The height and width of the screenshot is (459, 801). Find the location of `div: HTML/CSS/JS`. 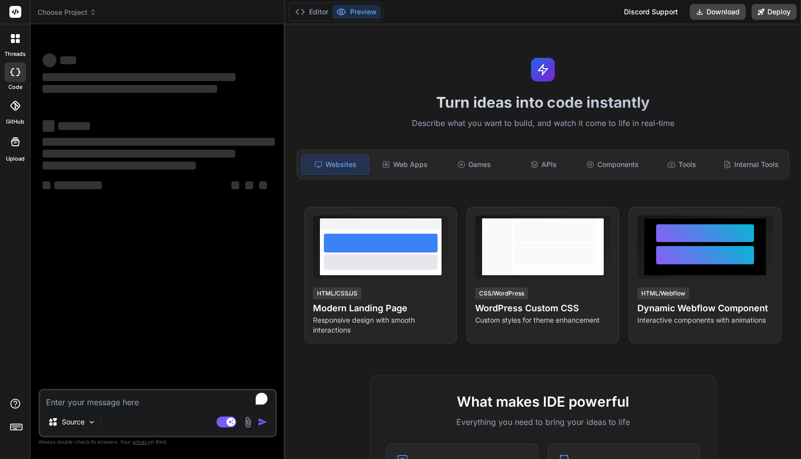

div: HTML/CSS/JS is located at coordinates (337, 294).